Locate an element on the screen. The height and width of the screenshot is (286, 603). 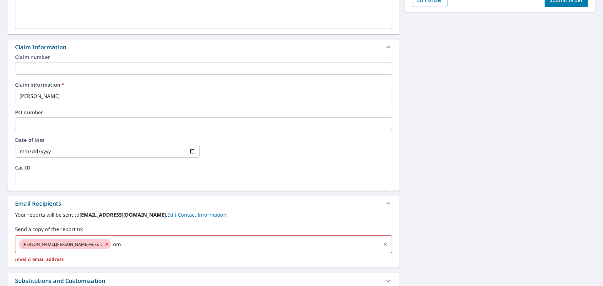
label: Claim number is located at coordinates (204, 57).